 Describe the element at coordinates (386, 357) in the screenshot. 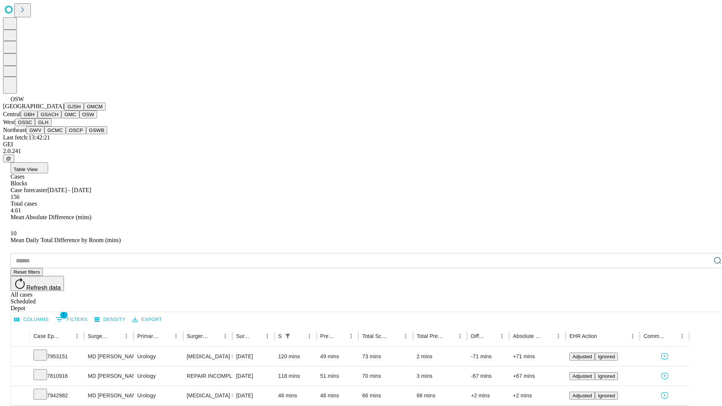

I see `div: 73 mins` at that location.